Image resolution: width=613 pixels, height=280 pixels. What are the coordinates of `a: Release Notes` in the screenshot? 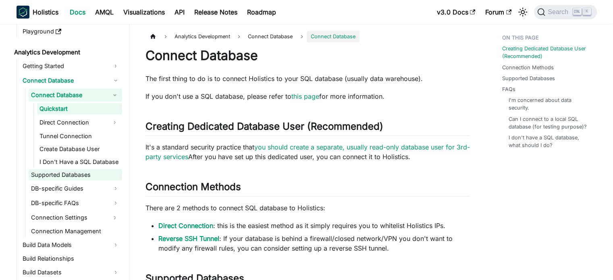 It's located at (216, 12).